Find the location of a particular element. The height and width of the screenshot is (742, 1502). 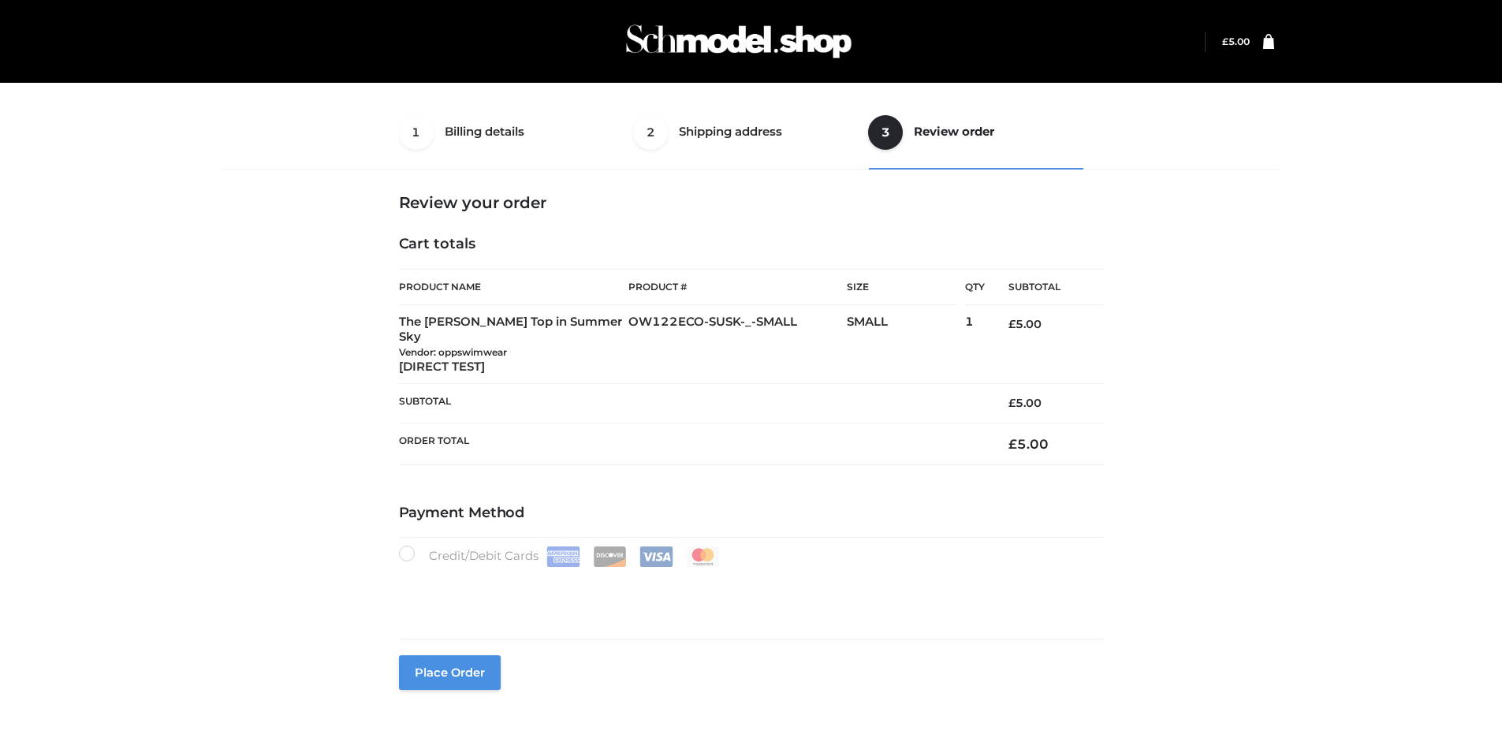

h3: Review your order is located at coordinates (751, 203).